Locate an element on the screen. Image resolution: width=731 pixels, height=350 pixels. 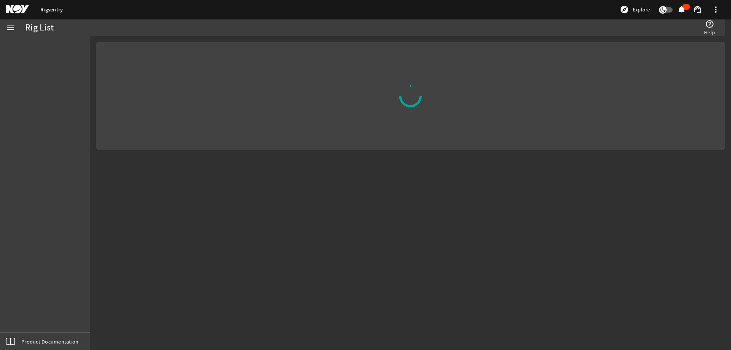
mat-icon: notifications is located at coordinates (681, 10).